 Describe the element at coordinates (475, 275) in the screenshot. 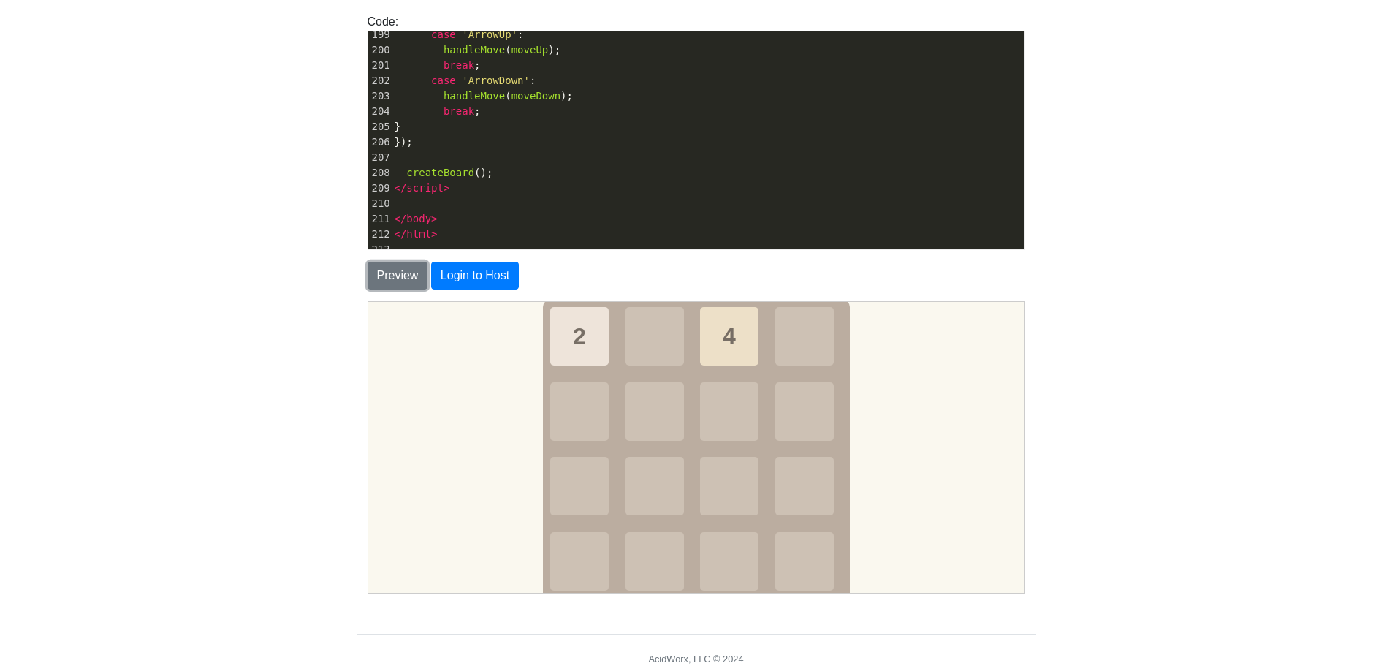

I see `button: Login to Host` at that location.